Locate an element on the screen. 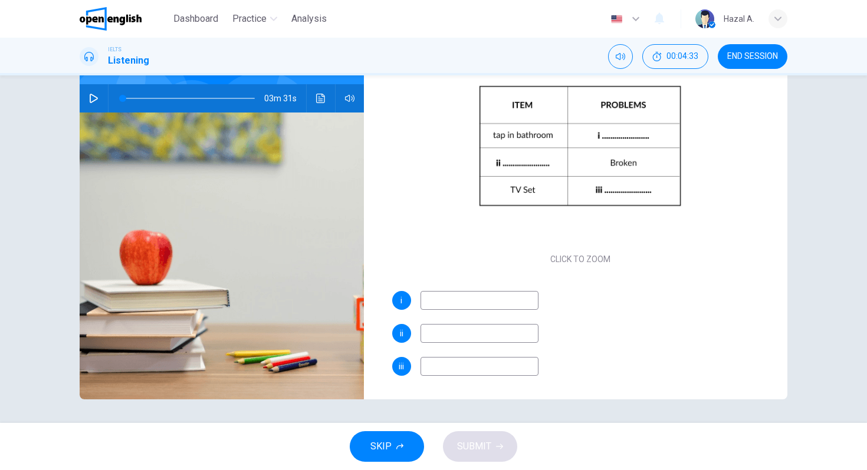  span: 03m 31s is located at coordinates (285, 98).